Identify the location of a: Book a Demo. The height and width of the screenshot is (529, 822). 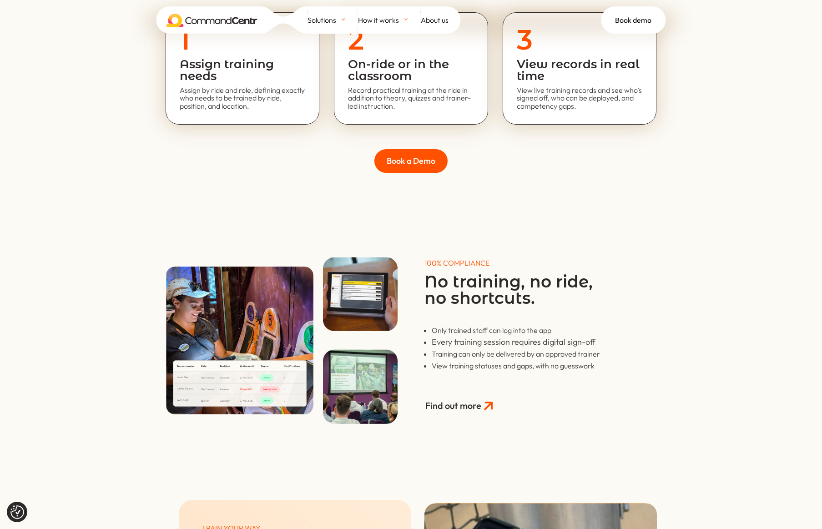
(411, 161).